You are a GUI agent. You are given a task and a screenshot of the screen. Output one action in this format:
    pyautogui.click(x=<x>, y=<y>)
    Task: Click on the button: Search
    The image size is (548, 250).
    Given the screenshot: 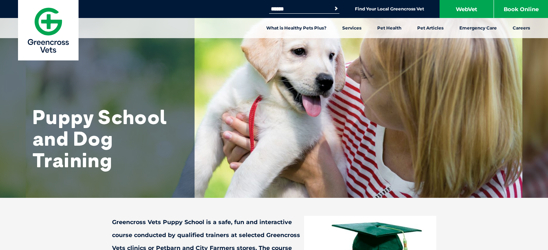 What is the action you would take?
    pyautogui.click(x=336, y=9)
    